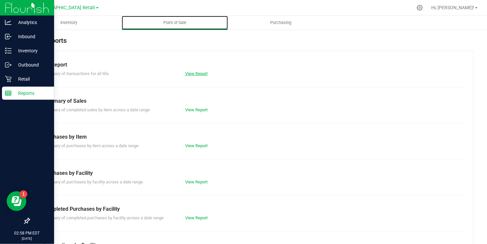  What do you see at coordinates (4, 4) in the screenshot?
I see `span: 1` at bounding box center [4, 4].